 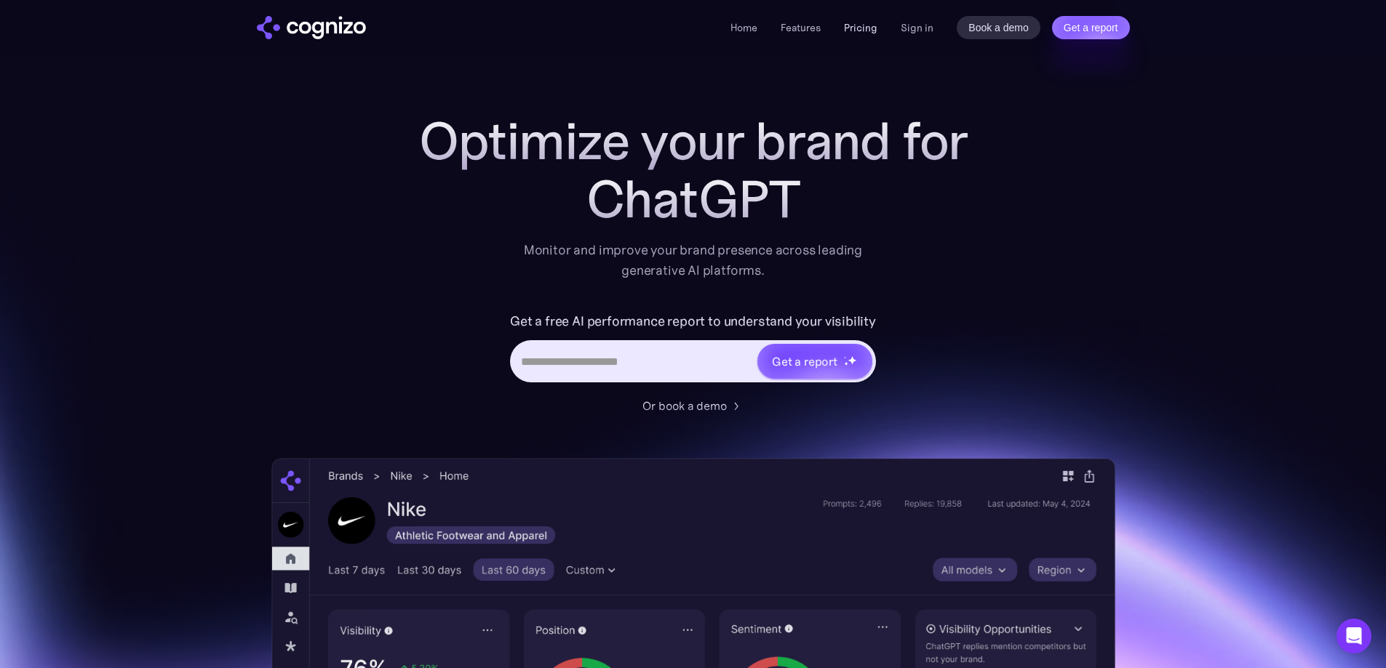 What do you see at coordinates (1354, 636) in the screenshot?
I see `div: Open Intercom Messenger` at bounding box center [1354, 636].